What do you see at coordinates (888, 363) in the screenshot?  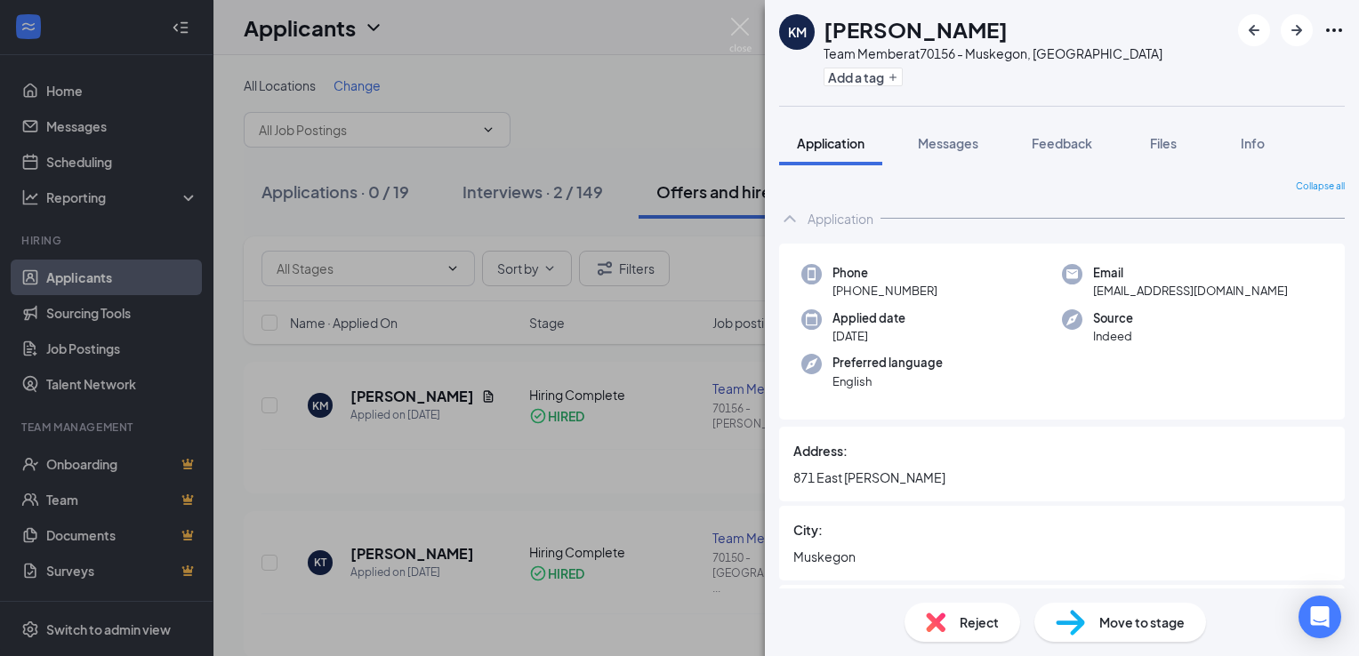 I see `span: Preferred language` at bounding box center [888, 363].